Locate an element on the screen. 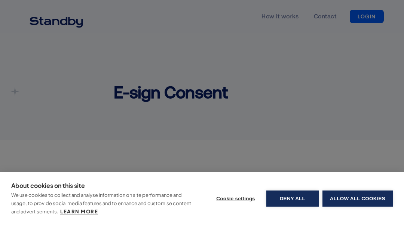  button: Allow all cookies is located at coordinates (358, 198).